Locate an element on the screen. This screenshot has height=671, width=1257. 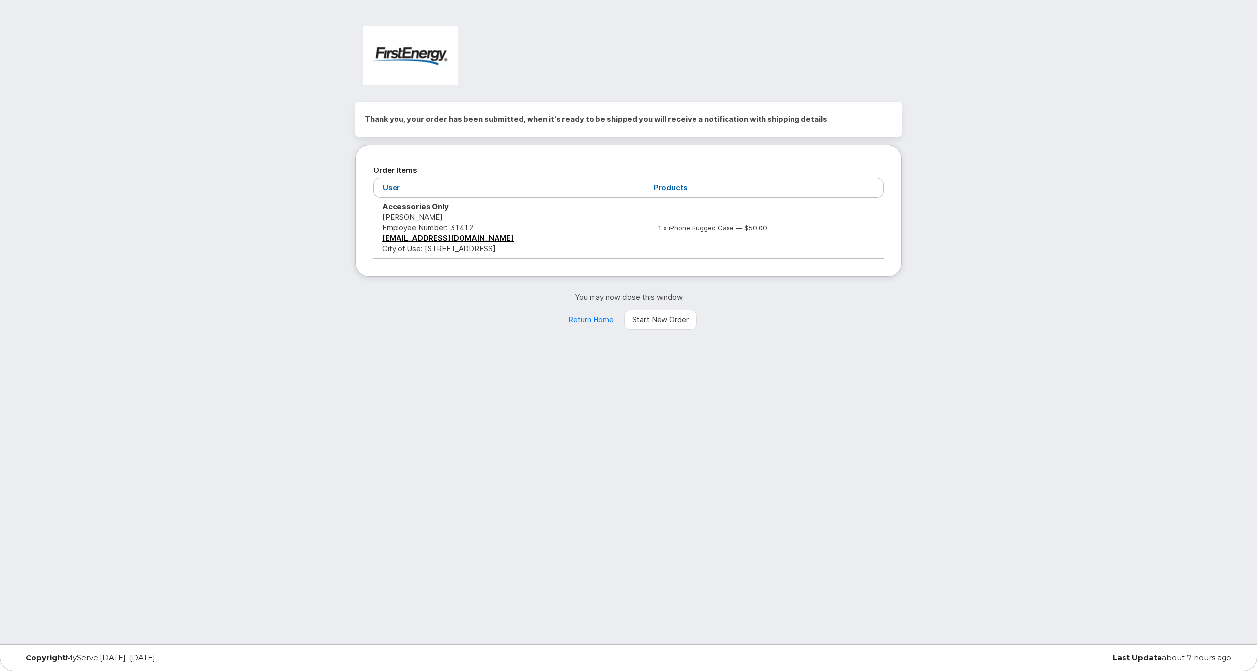
h2: Order Items is located at coordinates (628, 170).